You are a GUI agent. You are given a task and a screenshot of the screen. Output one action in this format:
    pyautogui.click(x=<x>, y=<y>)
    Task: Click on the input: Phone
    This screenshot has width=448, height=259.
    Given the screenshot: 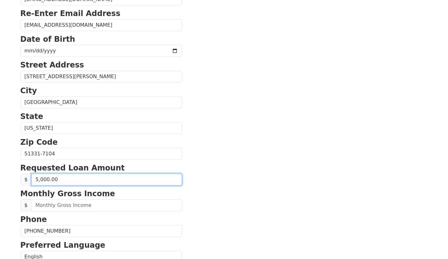 What is the action you would take?
    pyautogui.click(x=101, y=231)
    